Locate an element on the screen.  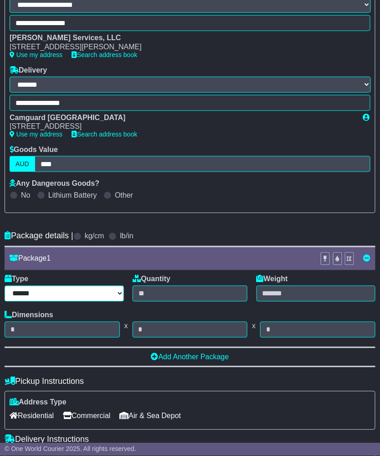
span: © One World Courier 2025. All rights reserved. is located at coordinates (70, 449).